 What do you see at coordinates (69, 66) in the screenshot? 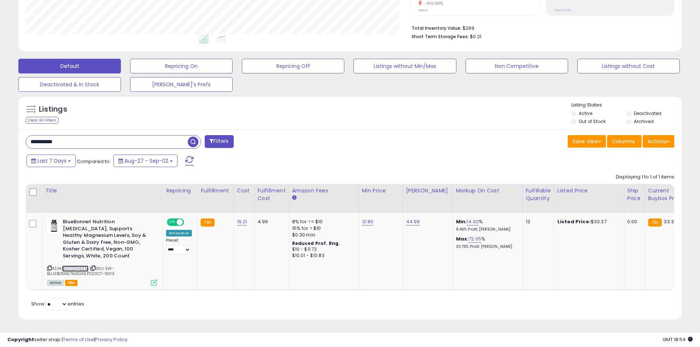
I see `button: Default` at bounding box center [69, 66].